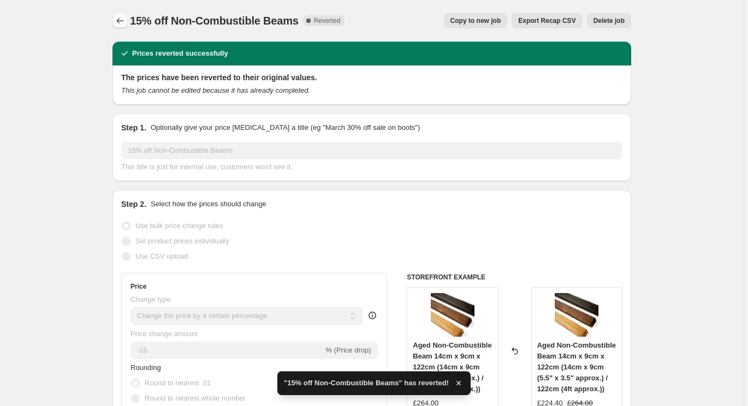 The image size is (748, 406). Describe the element at coordinates (348, 350) in the screenshot. I see `span: % (Price drop)` at that location.